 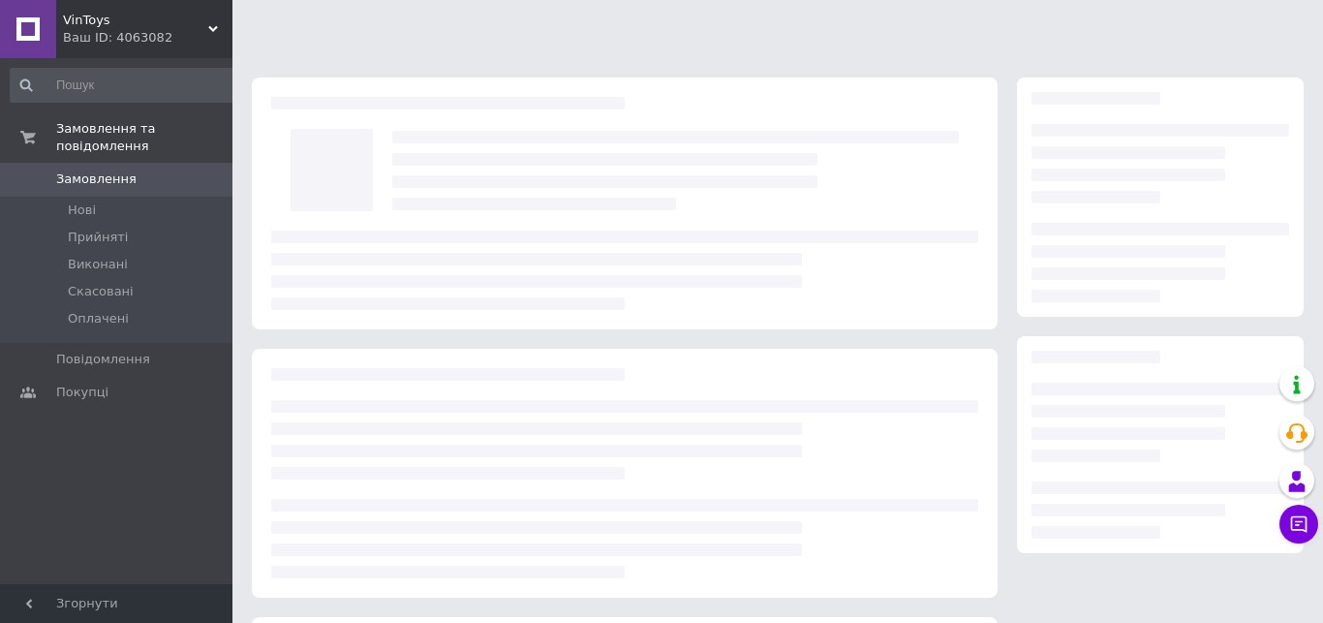 What do you see at coordinates (96, 179) in the screenshot?
I see `span: Замовлення` at bounding box center [96, 179].